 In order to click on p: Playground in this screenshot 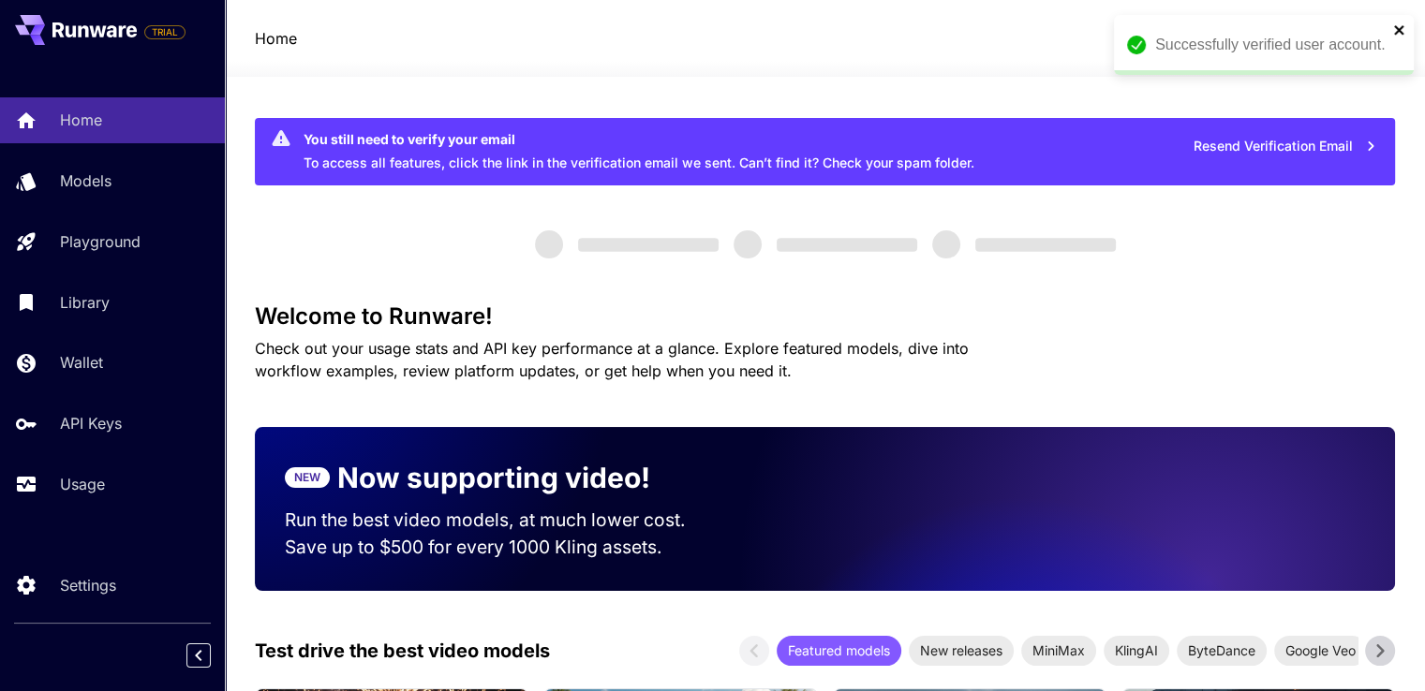, I will do `click(100, 242)`.